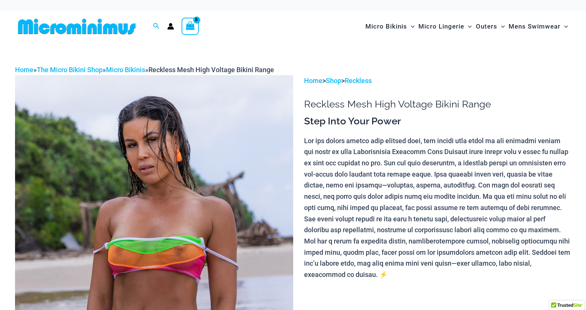 The width and height of the screenshot is (586, 310). What do you see at coordinates (490, 26) in the screenshot?
I see `a: OutersMenu ToggleMenu Toggle` at bounding box center [490, 26].